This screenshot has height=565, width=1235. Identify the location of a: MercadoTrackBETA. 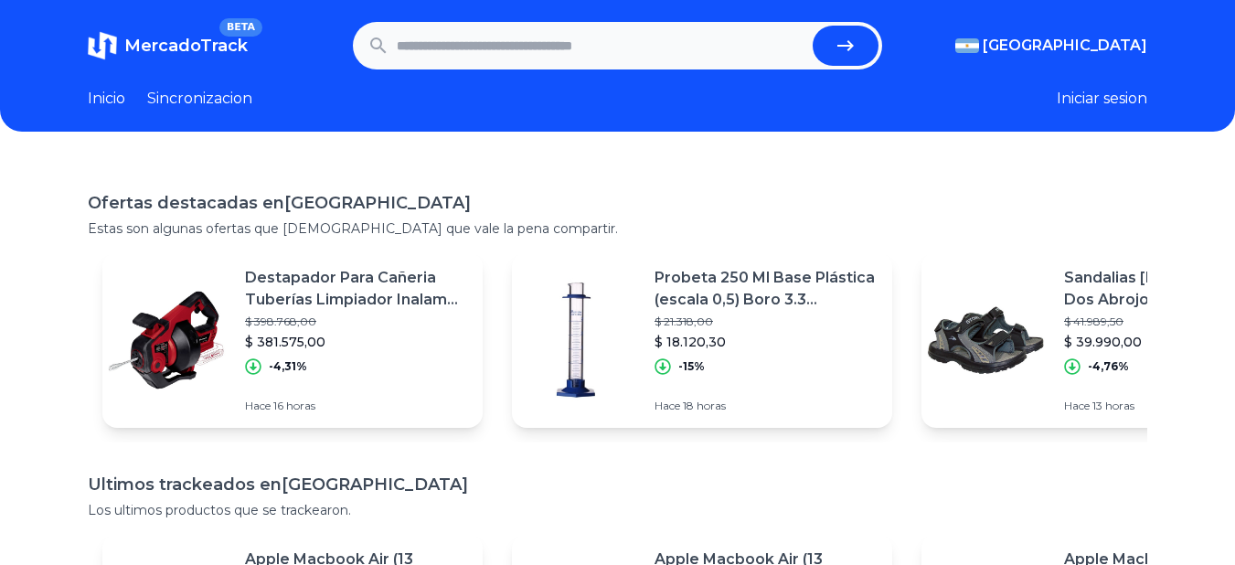
(167, 46).